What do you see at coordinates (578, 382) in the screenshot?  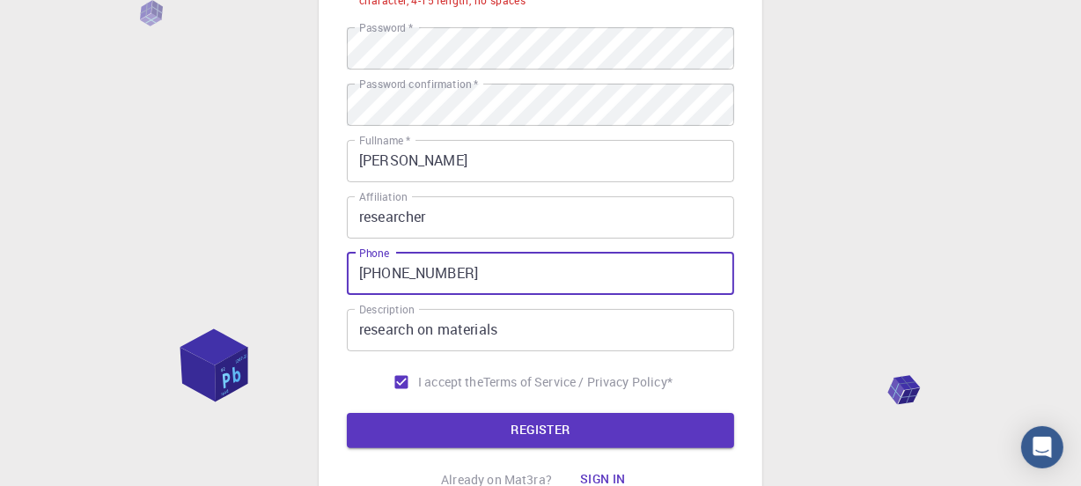 I see `a: Terms of Service / Privacy Policy*` at bounding box center [578, 382].